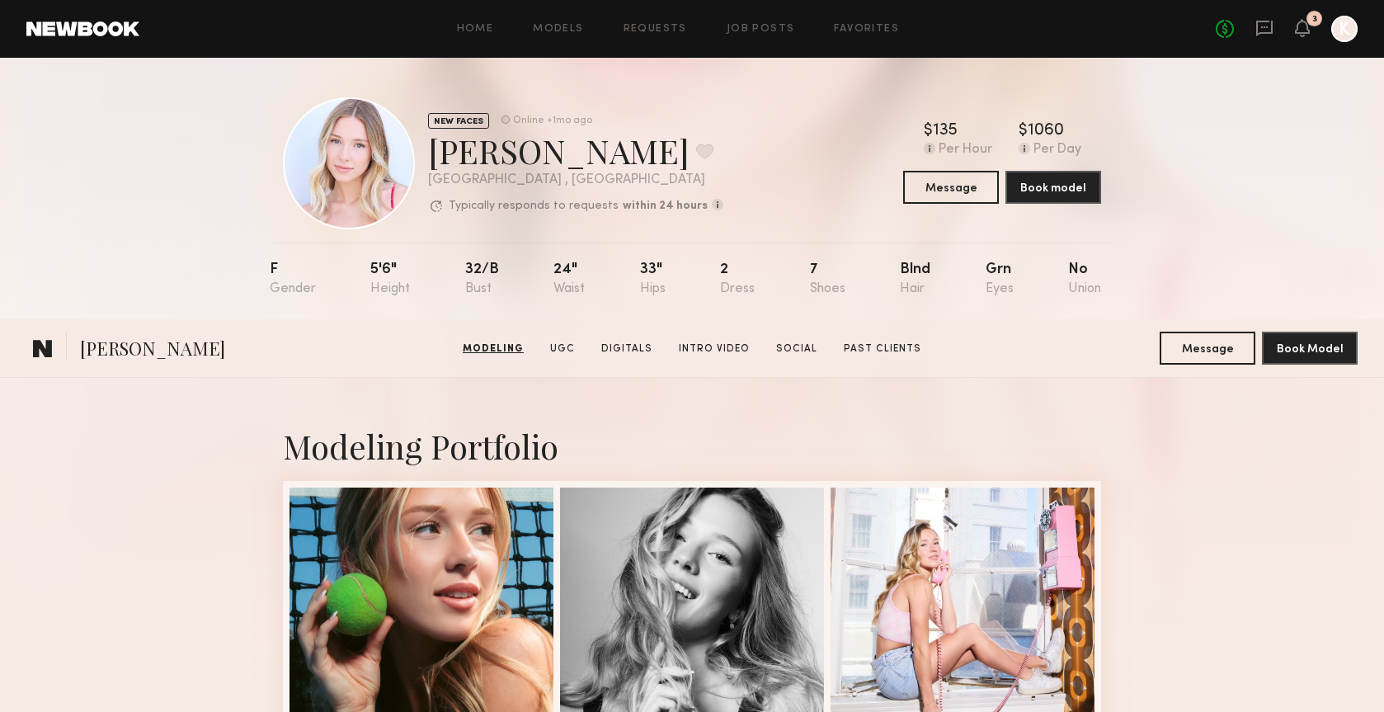 The width and height of the screenshot is (1384, 712). I want to click on a: UGC, so click(562, 349).